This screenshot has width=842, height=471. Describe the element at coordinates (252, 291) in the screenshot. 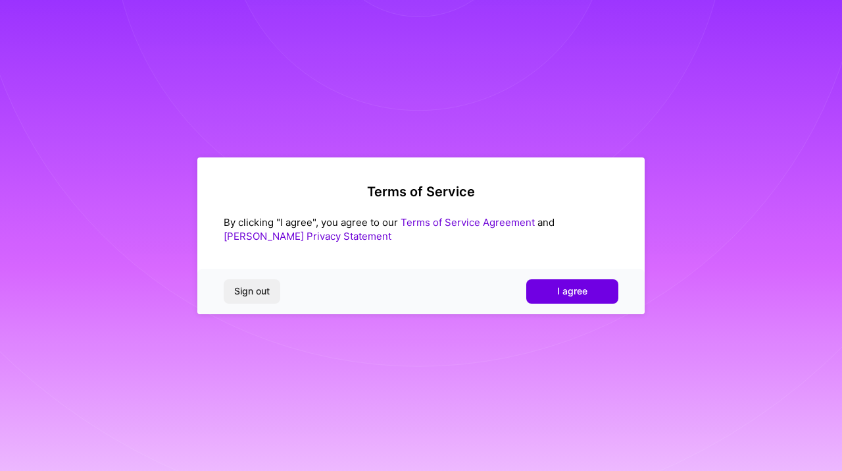

I see `span: Sign out` at that location.